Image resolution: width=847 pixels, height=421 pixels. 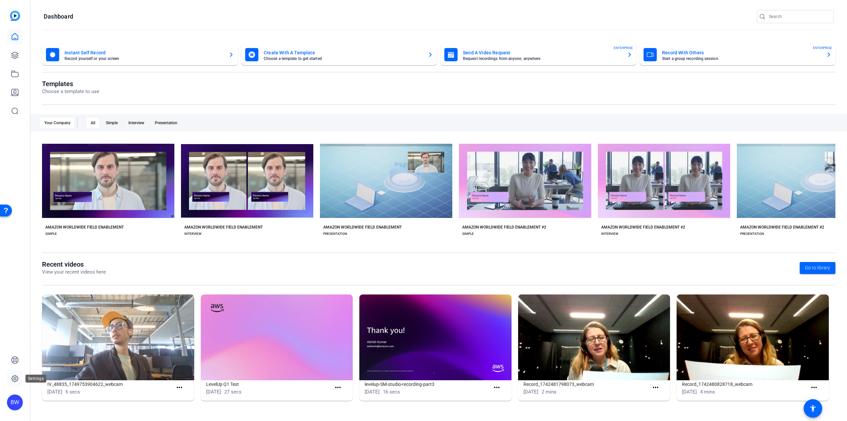 What do you see at coordinates (436, 337) in the screenshot?
I see `img: levelup-SM-studio-recording-part3` at bounding box center [436, 337].